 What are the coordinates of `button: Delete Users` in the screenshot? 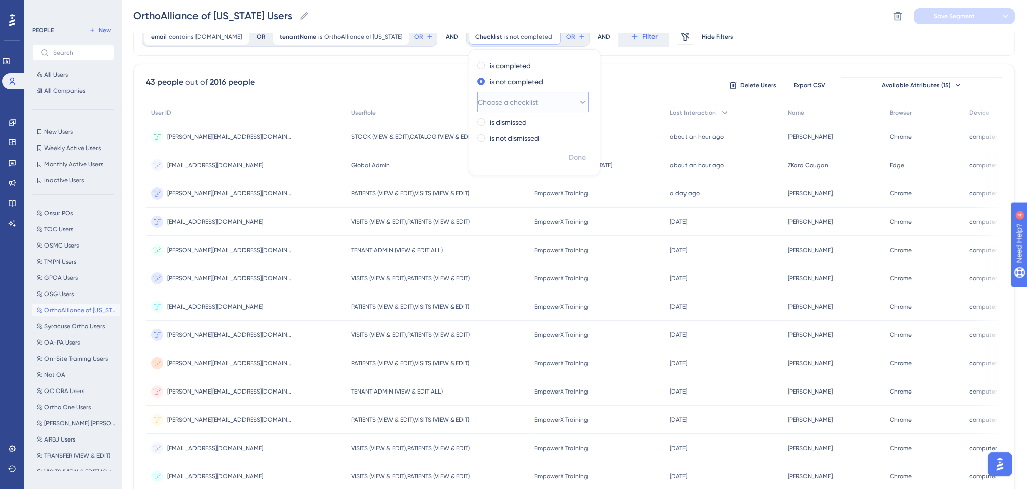 It's located at (753, 85).